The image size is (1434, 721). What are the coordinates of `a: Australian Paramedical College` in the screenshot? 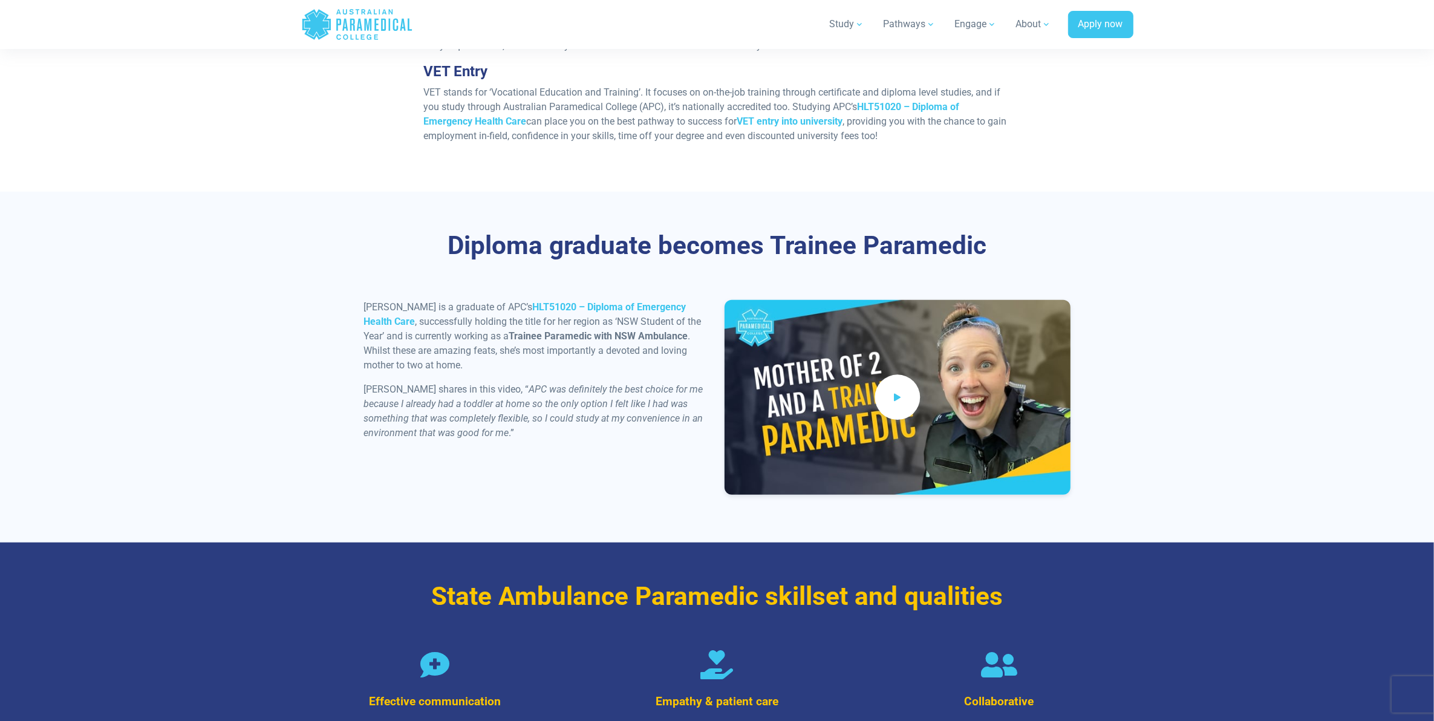 It's located at (357, 24).